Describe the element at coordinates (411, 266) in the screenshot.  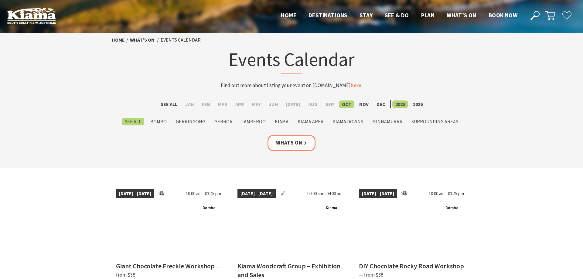
I see `h4: DIY Chocolate Rocky Road Workshop` at that location.